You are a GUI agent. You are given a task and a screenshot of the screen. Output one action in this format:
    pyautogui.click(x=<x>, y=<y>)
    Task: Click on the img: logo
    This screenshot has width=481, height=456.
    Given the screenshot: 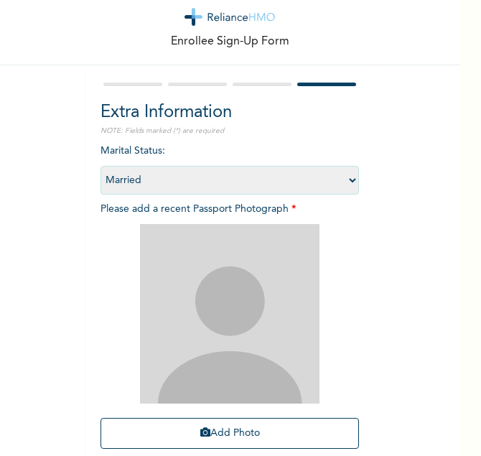 What is the action you would take?
    pyautogui.click(x=230, y=17)
    